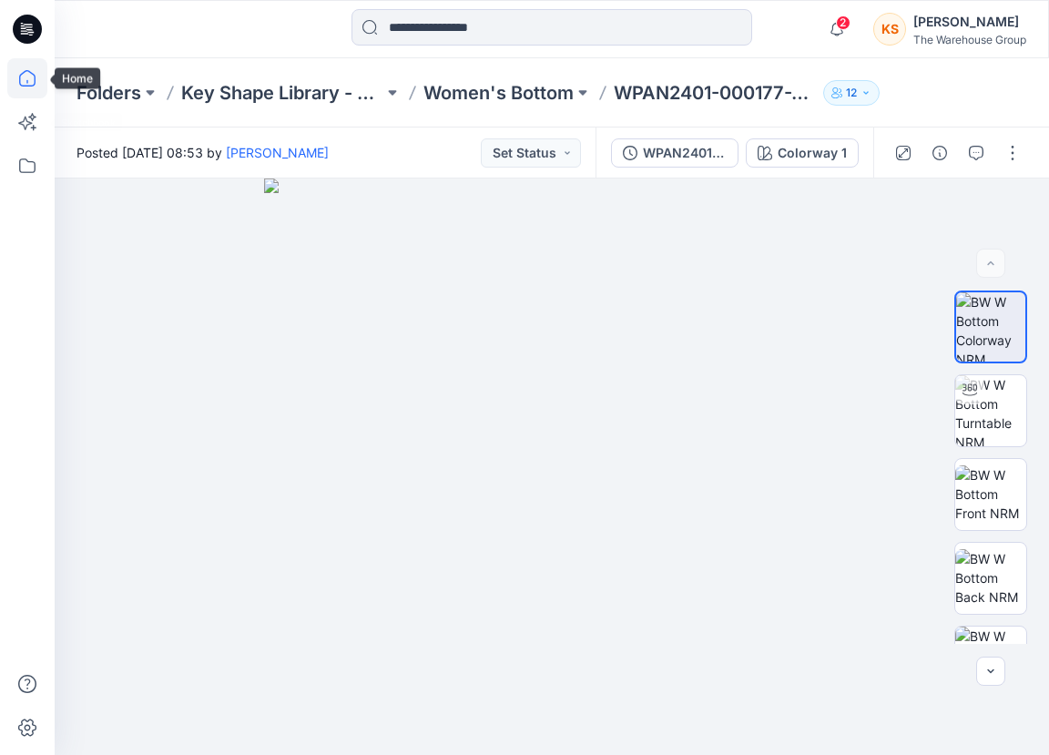  Describe the element at coordinates (970, 39) in the screenshot. I see `div: The Warehouse Group` at that location.